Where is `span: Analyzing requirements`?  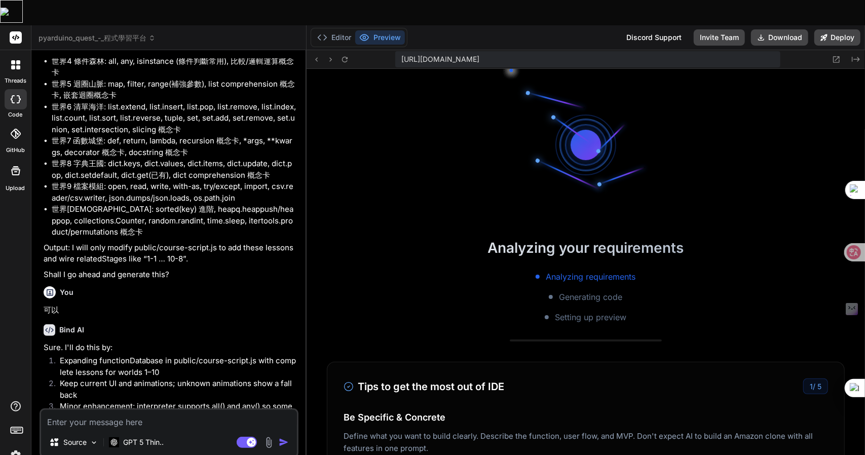
span: Analyzing requirements is located at coordinates (590, 277).